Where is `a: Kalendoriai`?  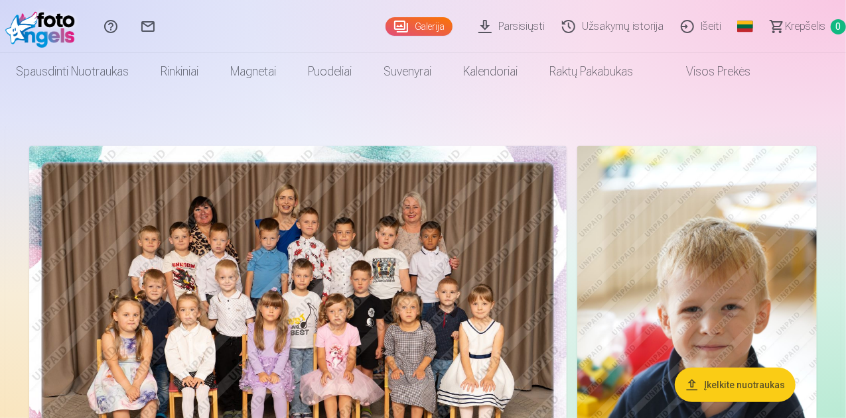
a: Kalendoriai is located at coordinates (490, 72).